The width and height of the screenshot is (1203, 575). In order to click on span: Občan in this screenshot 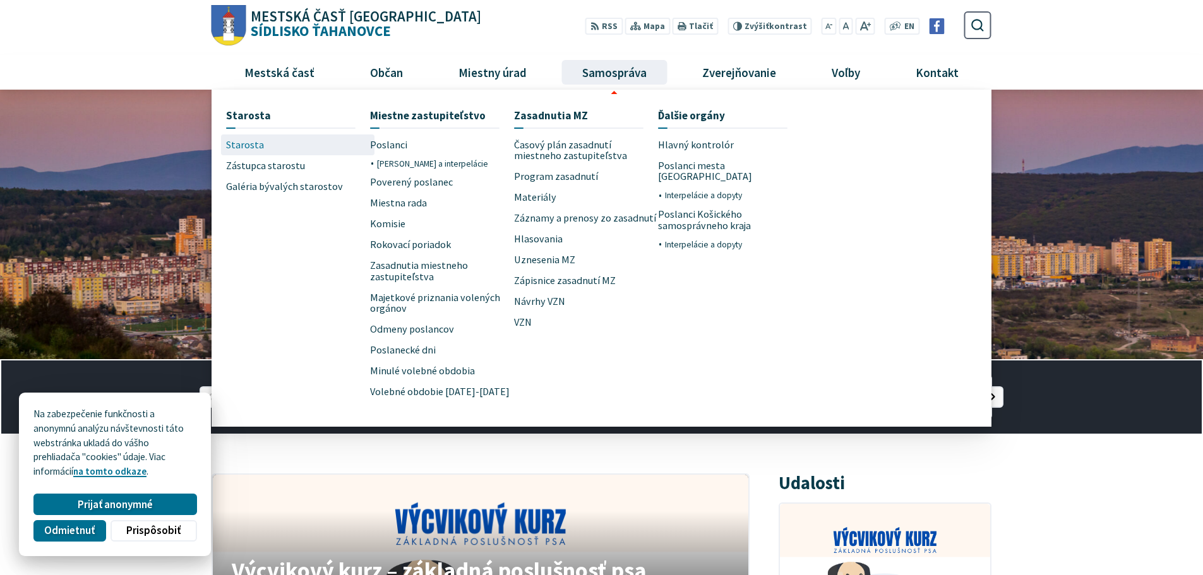, I will do `click(386, 72)`.